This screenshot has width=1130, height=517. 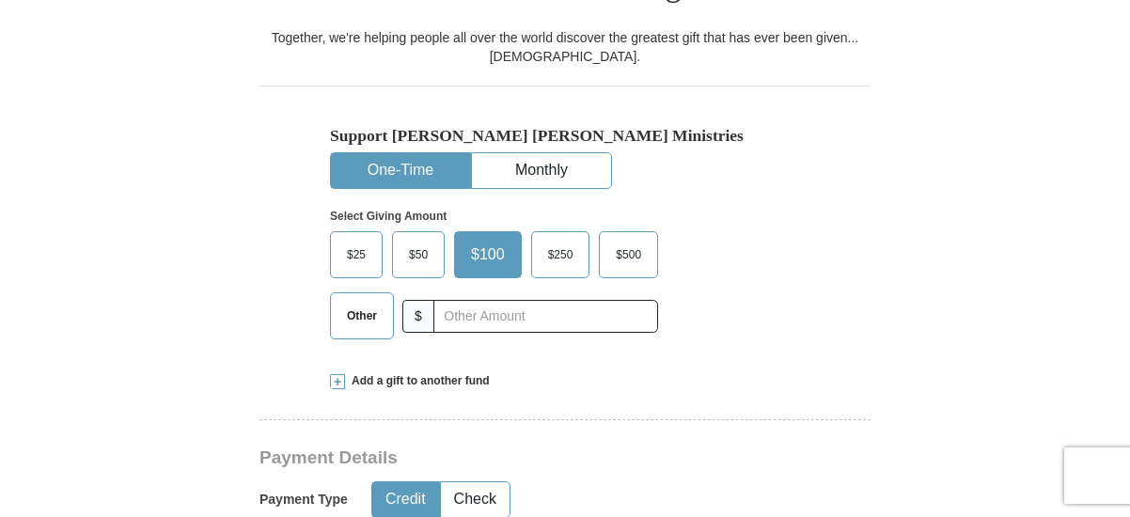 I want to click on span: $25, so click(x=356, y=255).